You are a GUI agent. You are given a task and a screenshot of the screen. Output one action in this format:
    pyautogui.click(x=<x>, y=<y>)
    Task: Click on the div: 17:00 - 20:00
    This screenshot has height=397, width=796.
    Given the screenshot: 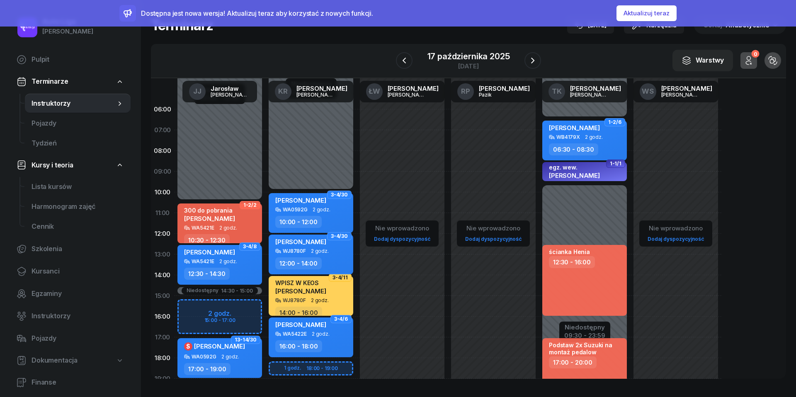 What is the action you would take?
    pyautogui.click(x=572, y=362)
    